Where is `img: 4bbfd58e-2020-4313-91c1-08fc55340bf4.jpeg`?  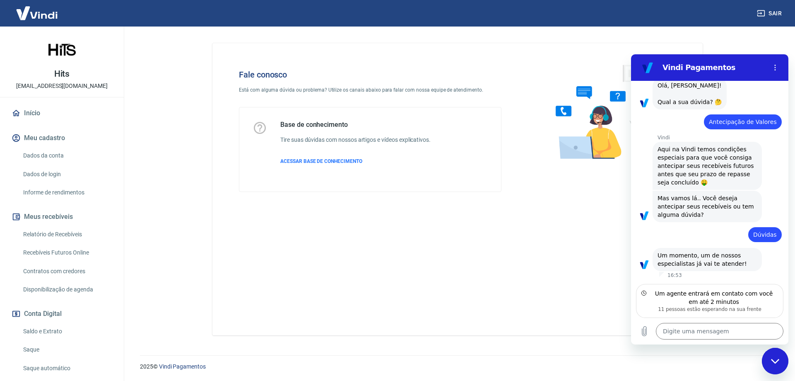 img: 4bbfd58e-2020-4313-91c1-08fc55340bf4.jpeg is located at coordinates (62, 50).